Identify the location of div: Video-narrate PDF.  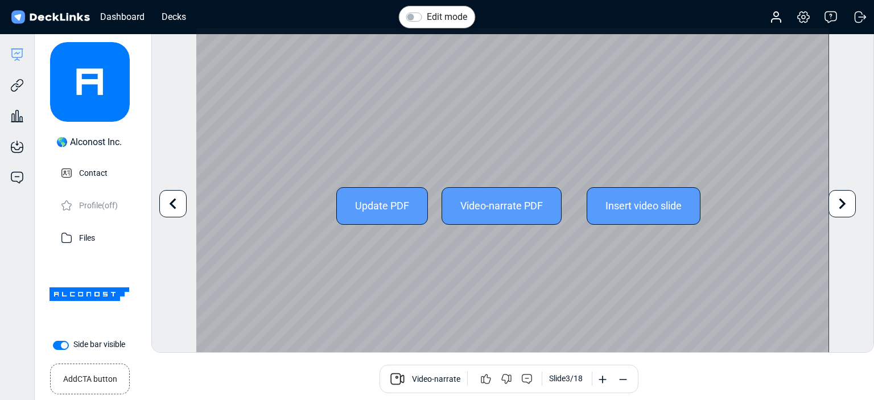
(501, 206).